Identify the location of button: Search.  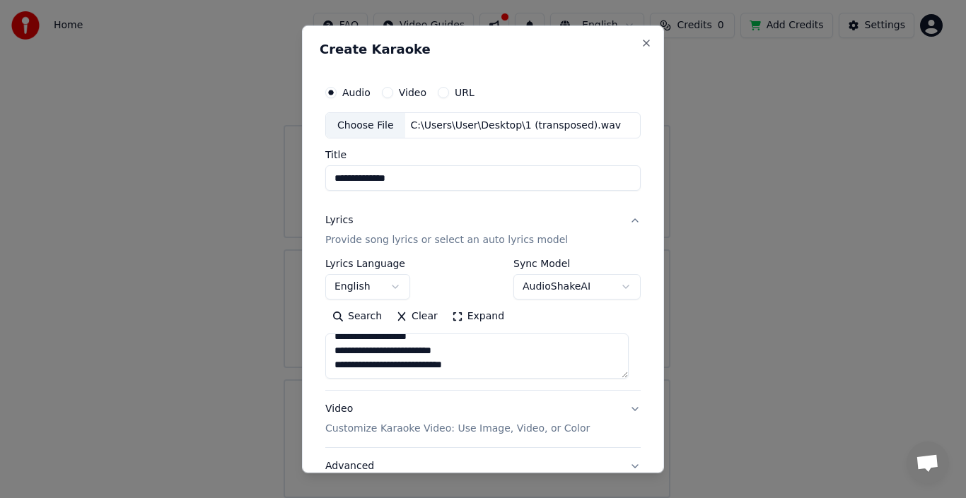
(357, 317).